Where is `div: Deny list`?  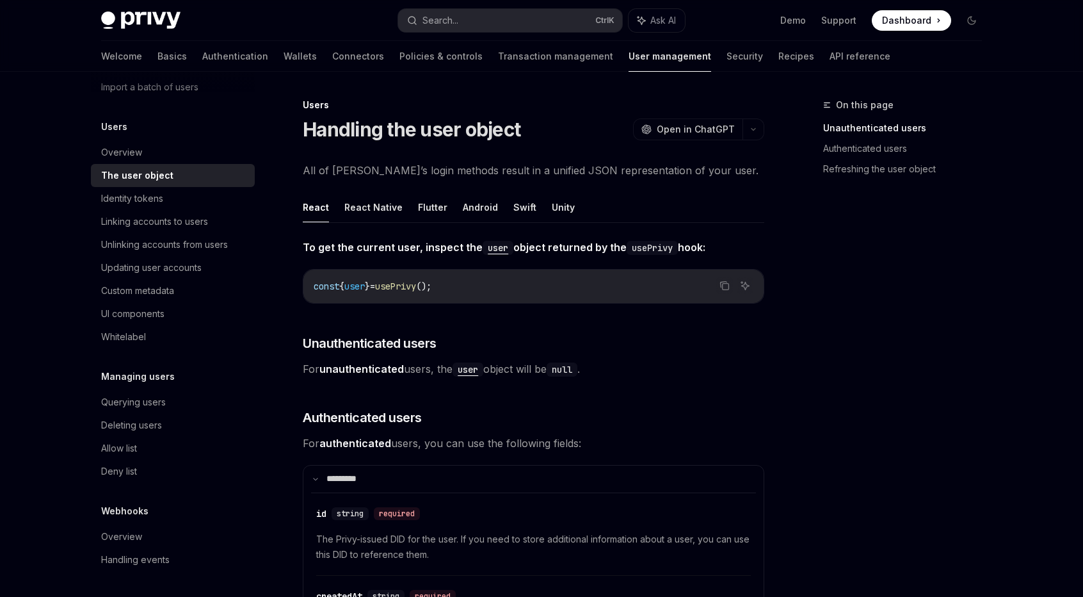 div: Deny list is located at coordinates (119, 471).